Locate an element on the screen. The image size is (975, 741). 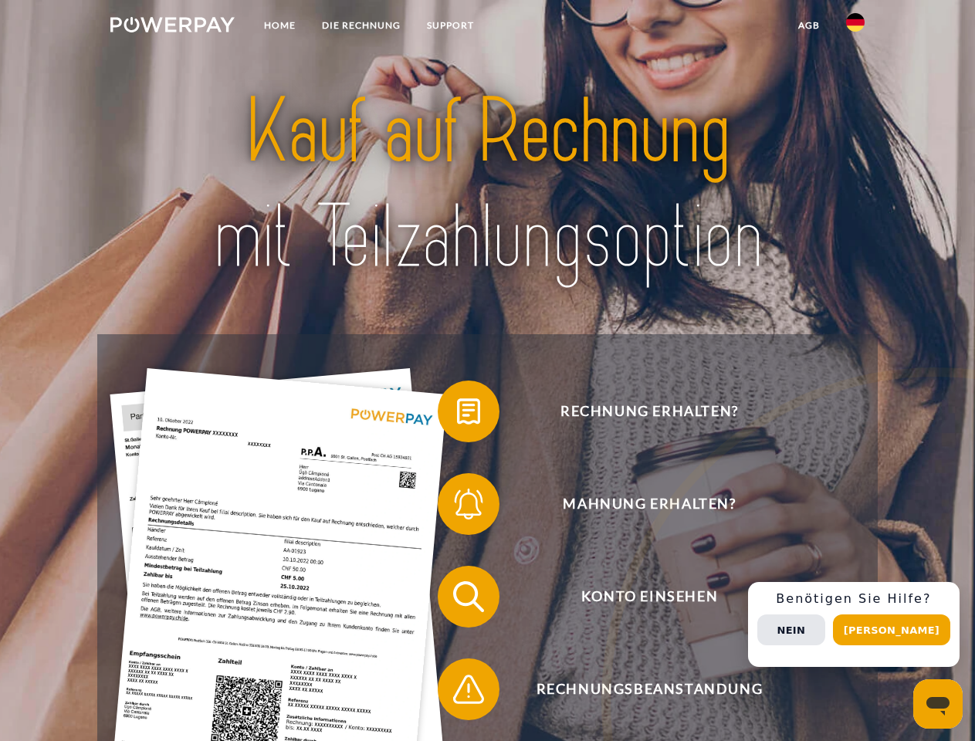
a: Mahnung erhalten? is located at coordinates (638, 504).